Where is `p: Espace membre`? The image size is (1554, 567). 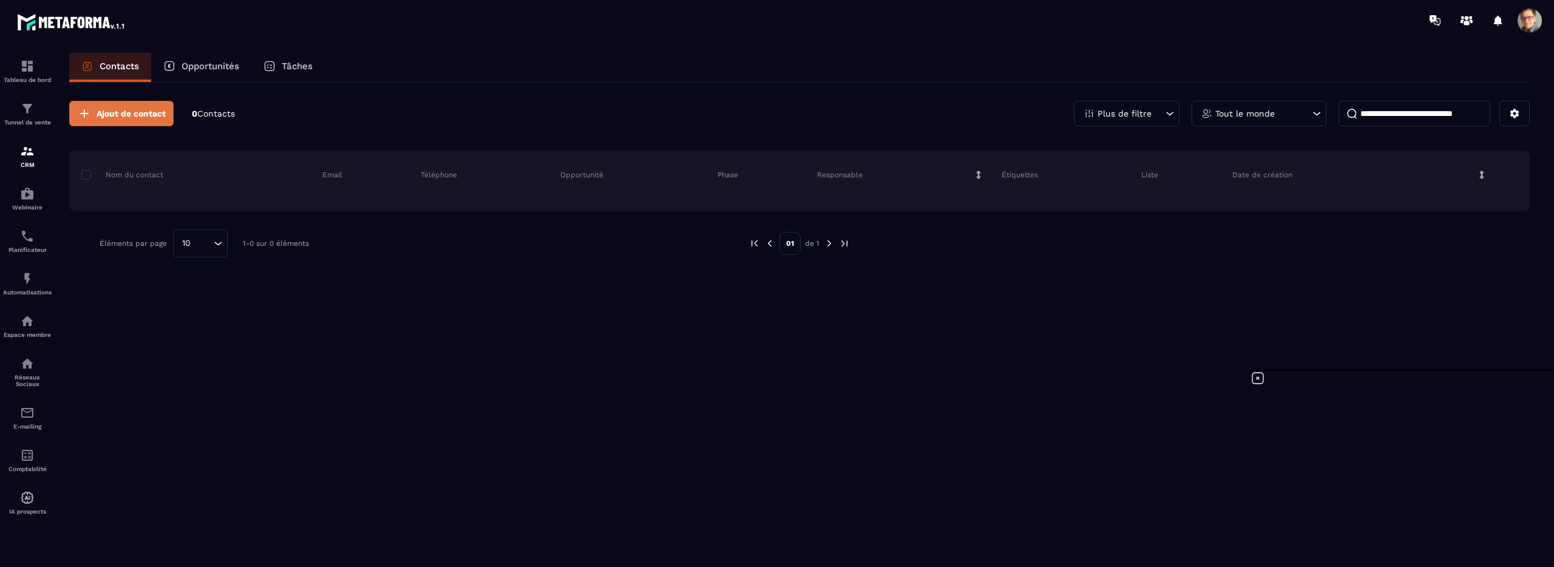
p: Espace membre is located at coordinates (27, 335).